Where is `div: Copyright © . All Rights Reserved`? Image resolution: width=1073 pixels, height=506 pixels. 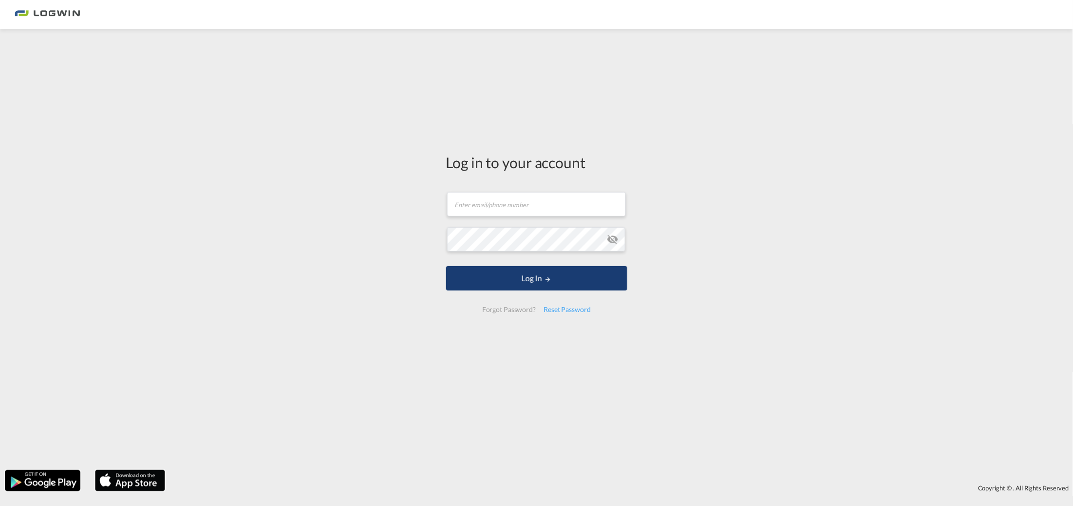
div: Copyright © . All Rights Reserved is located at coordinates (621, 488).